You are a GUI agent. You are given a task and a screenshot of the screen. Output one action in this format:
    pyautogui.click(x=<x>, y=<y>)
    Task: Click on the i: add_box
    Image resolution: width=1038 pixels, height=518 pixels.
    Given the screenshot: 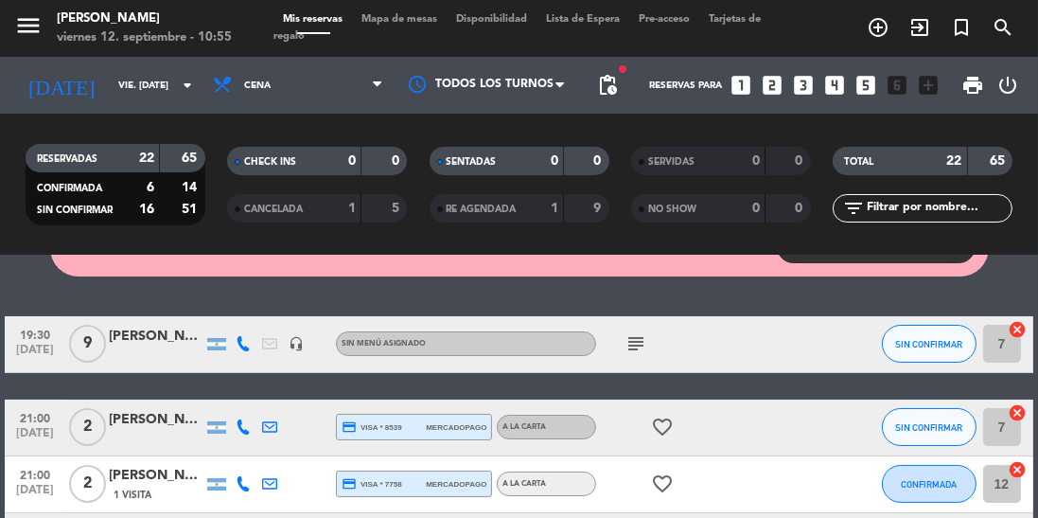 What is the action you would take?
    pyautogui.click(x=929, y=85)
    